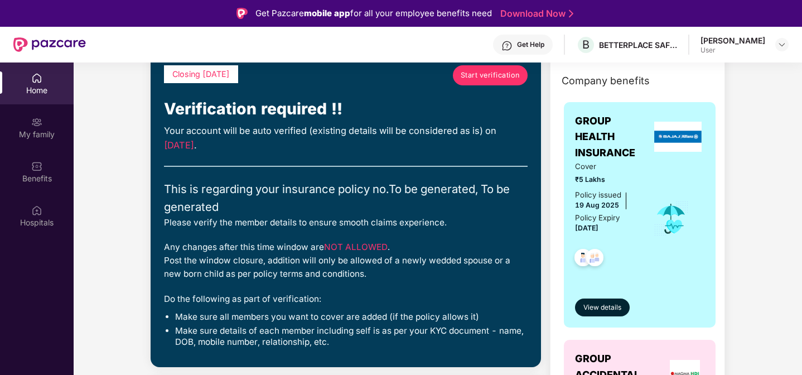  Describe the element at coordinates (37, 166) in the screenshot. I see `img: svg+xml;base64,PHN2ZyBpZD0iQmVuZWZpdHMiIHhtbG5zPSJodHRwOi8vd3d3LnczLm9yZy8yMDAwL3N2ZyIgd2lkdGg9Ij...` at that location.